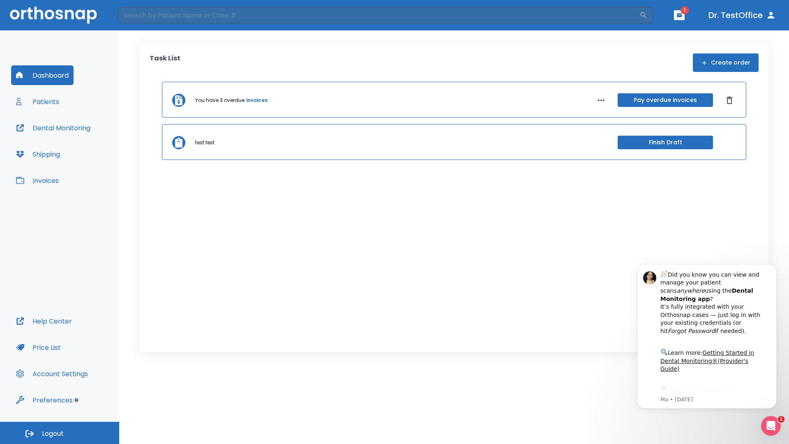 This screenshot has height=444, width=789. I want to click on a: Preferences, so click(44, 400).